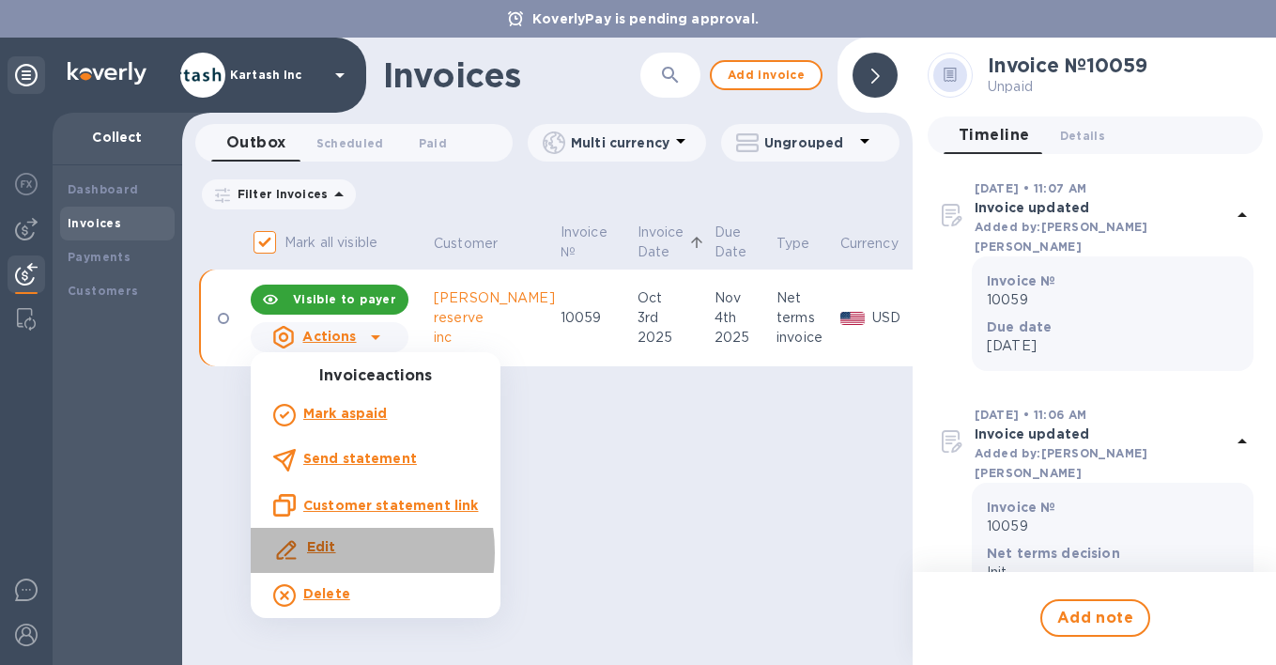  Describe the element at coordinates (360, 458) in the screenshot. I see `b: Send statement` at that location.